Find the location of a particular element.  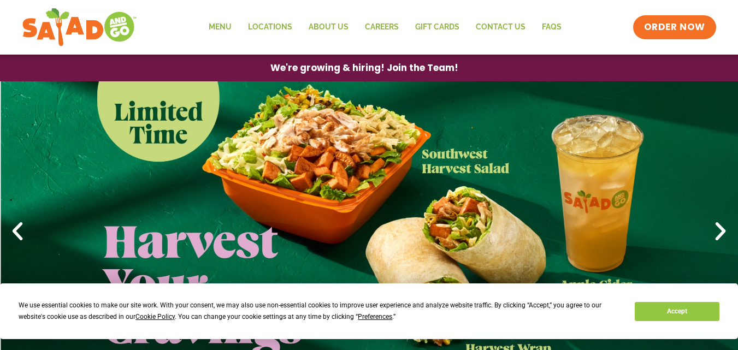

div: We use essential cookies to make our site work. With your consent, we may also use non-essential ... is located at coordinates (320, 312).